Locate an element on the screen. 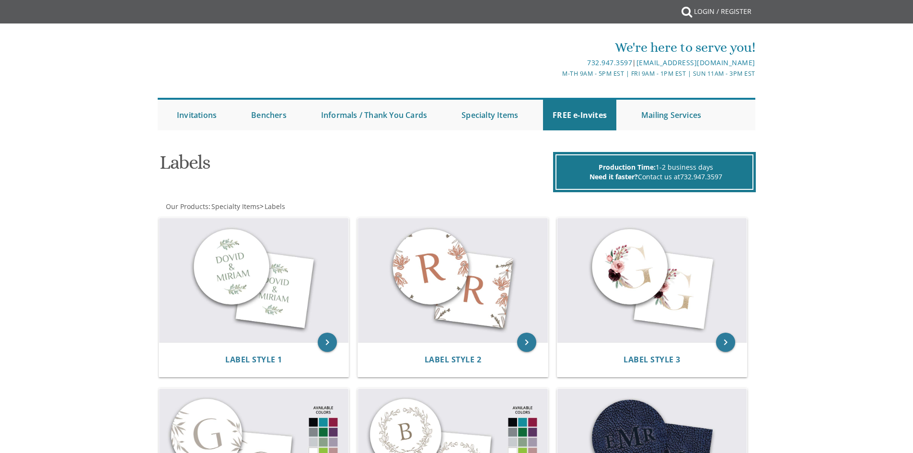  p: 1-2 business days Contact us at is located at coordinates (655, 172).